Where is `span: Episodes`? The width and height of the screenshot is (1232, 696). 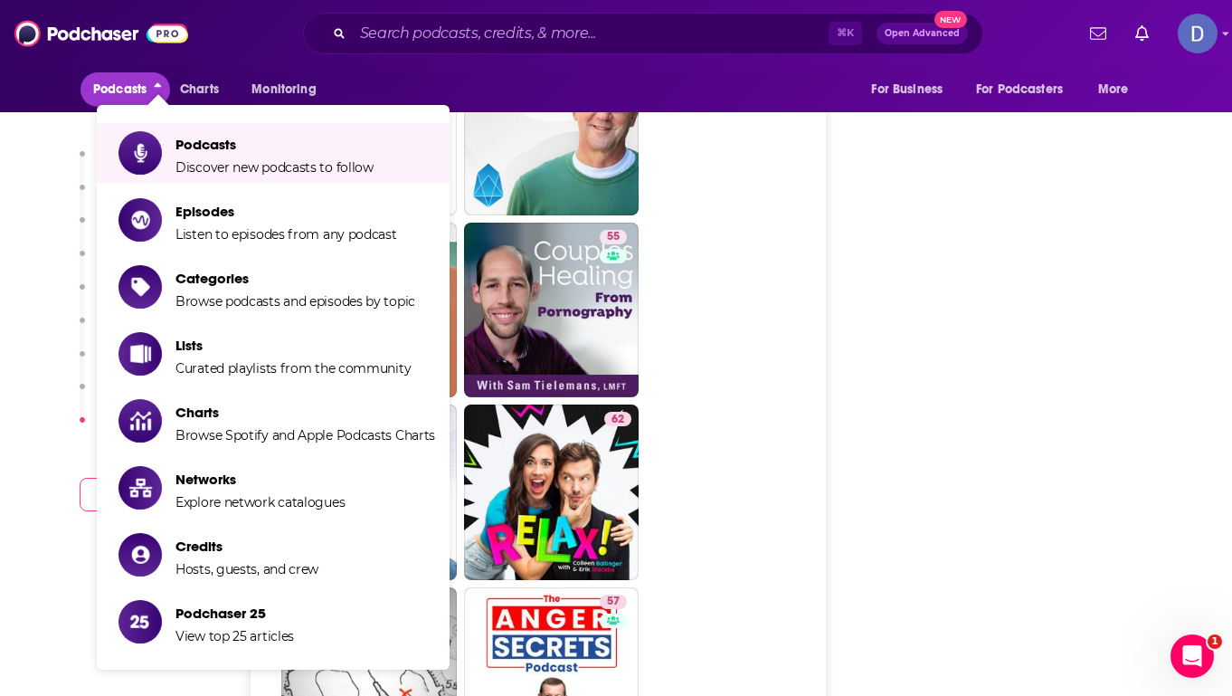 span: Episodes is located at coordinates (286, 211).